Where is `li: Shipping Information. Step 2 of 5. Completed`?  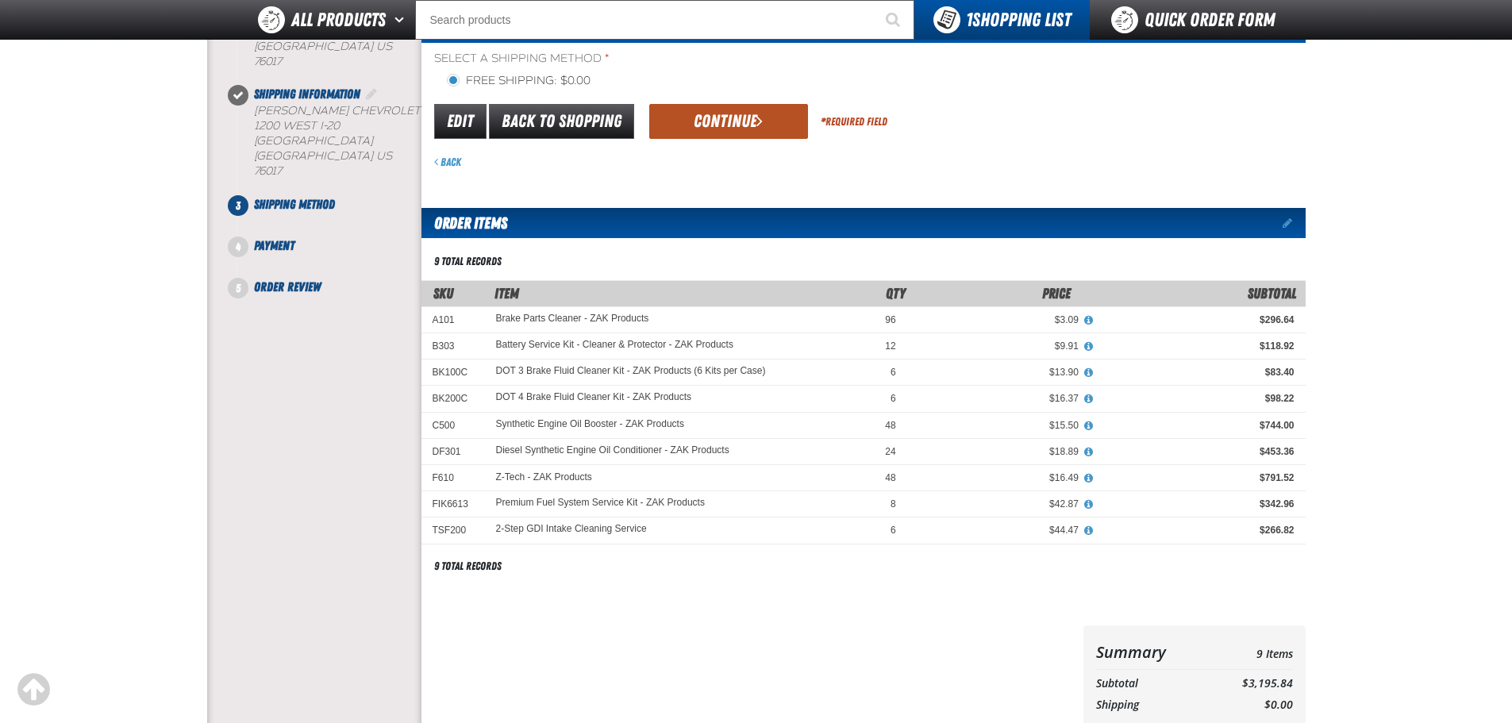 li: Shipping Information. Step 2 of 5. Completed is located at coordinates (329, 140).